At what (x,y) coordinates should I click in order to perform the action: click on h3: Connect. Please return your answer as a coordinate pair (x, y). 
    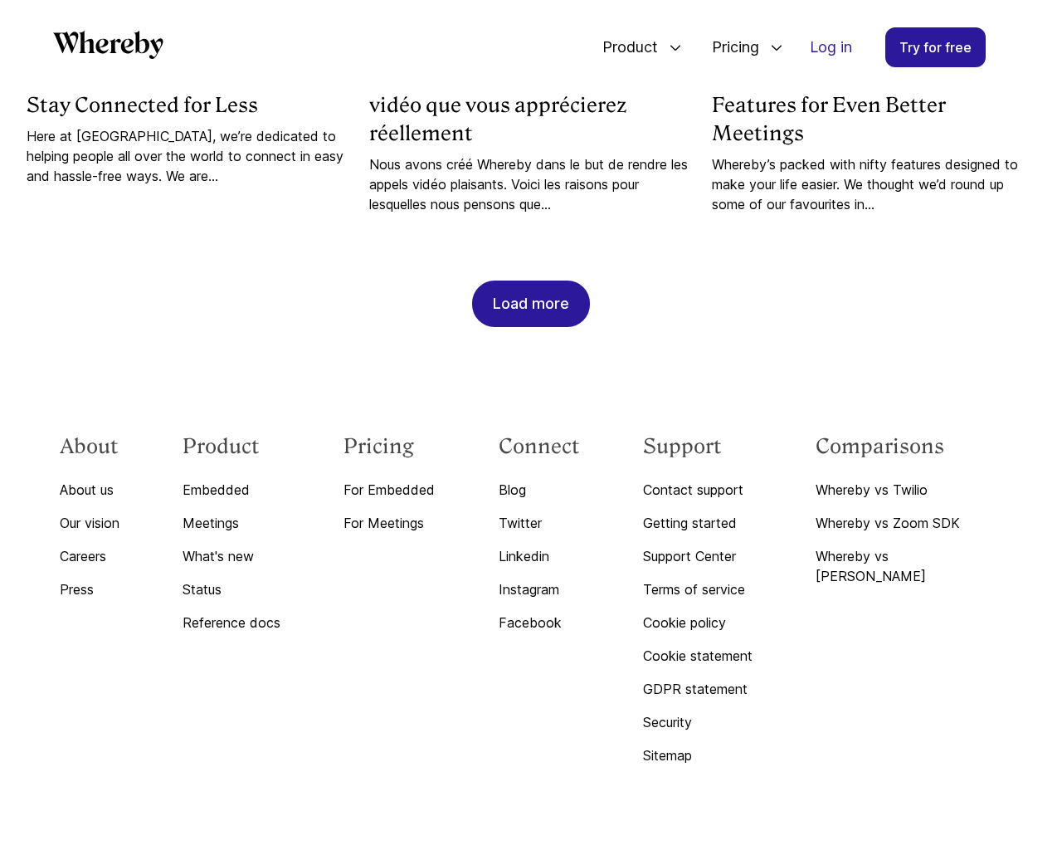
    Looking at the image, I should click on (539, 446).